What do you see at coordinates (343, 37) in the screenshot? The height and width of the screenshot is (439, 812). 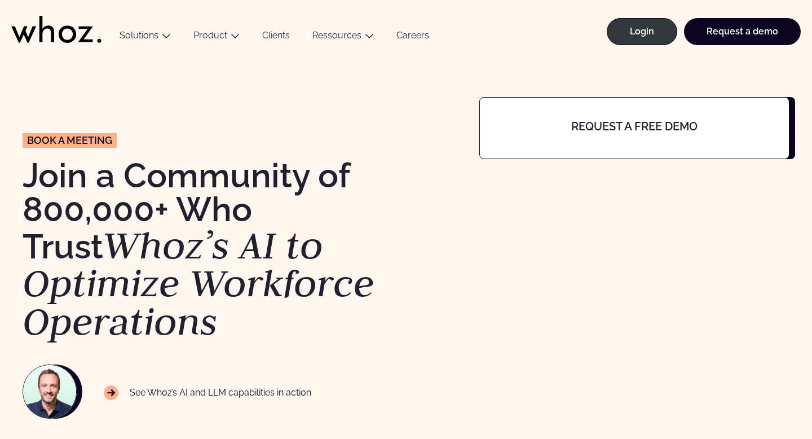 I see `button: Ressources` at bounding box center [343, 37].